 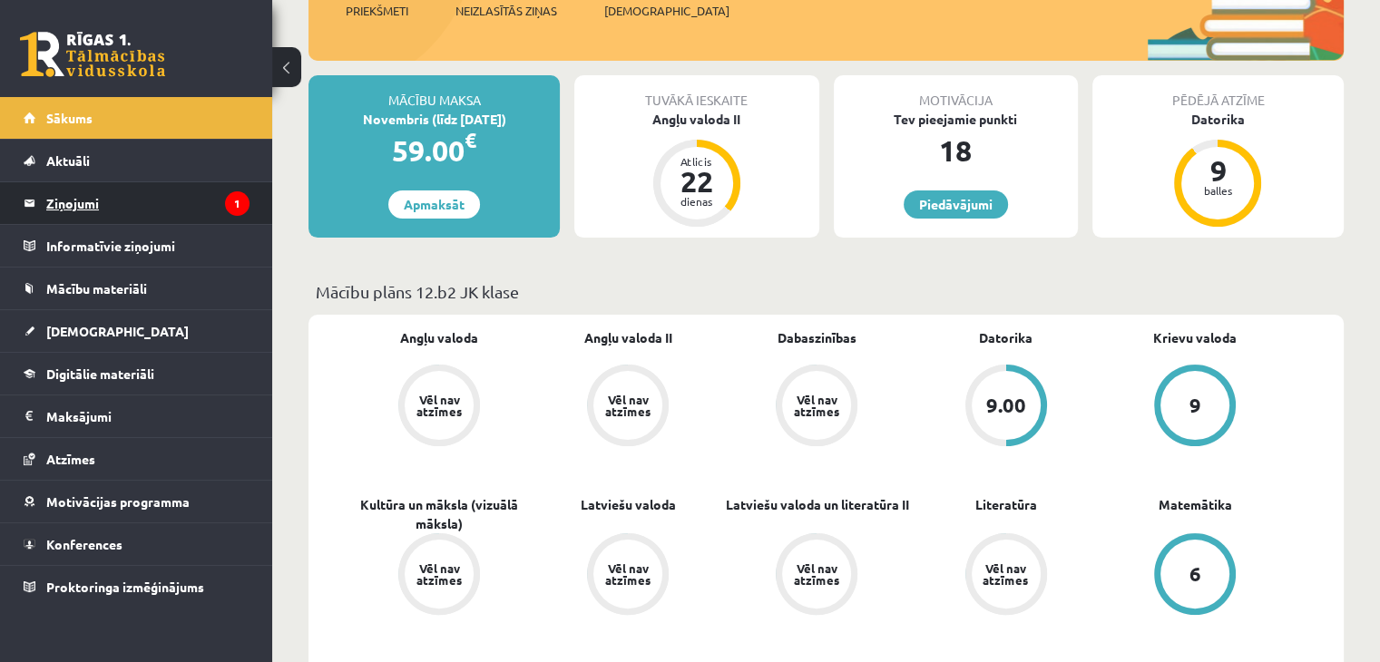 What do you see at coordinates (136, 289) in the screenshot?
I see `a: Mācību materiāli` at bounding box center [136, 289].